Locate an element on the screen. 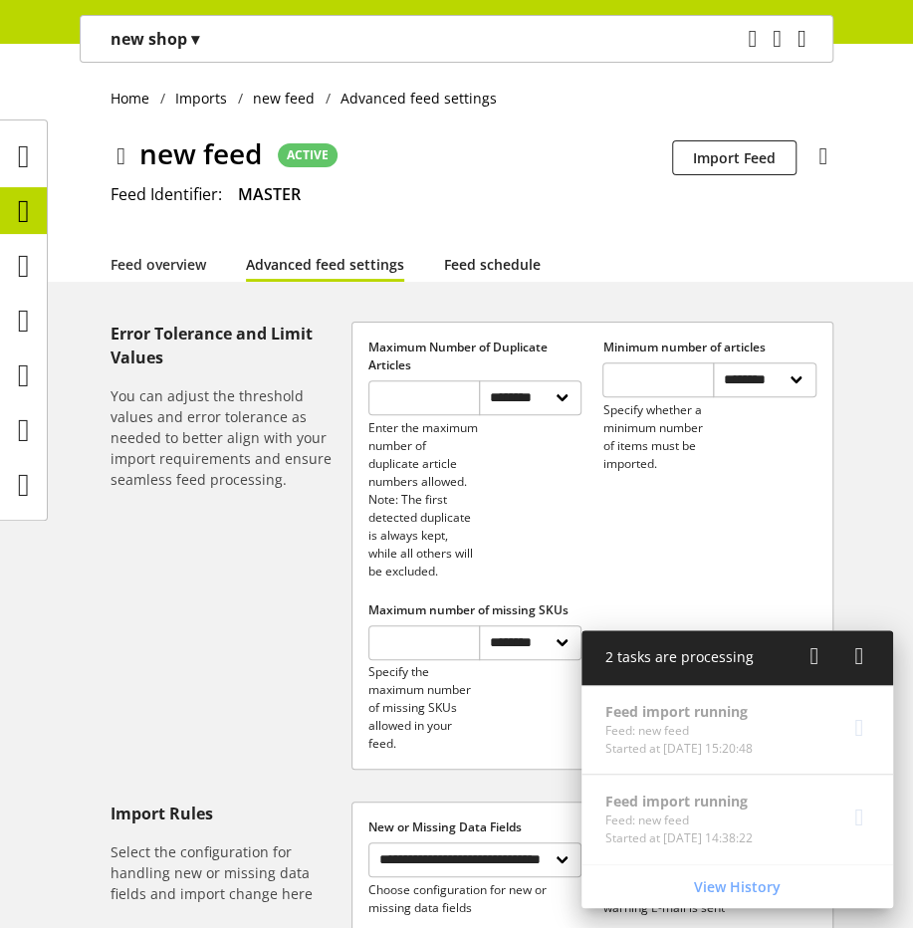  a: new feed is located at coordinates (284, 98).